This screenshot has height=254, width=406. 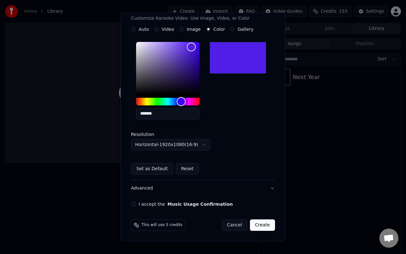 What do you see at coordinates (190, 18) in the screenshot?
I see `p: Customize Karaoke Video: Use Image, Video, or Color` at bounding box center [190, 18].